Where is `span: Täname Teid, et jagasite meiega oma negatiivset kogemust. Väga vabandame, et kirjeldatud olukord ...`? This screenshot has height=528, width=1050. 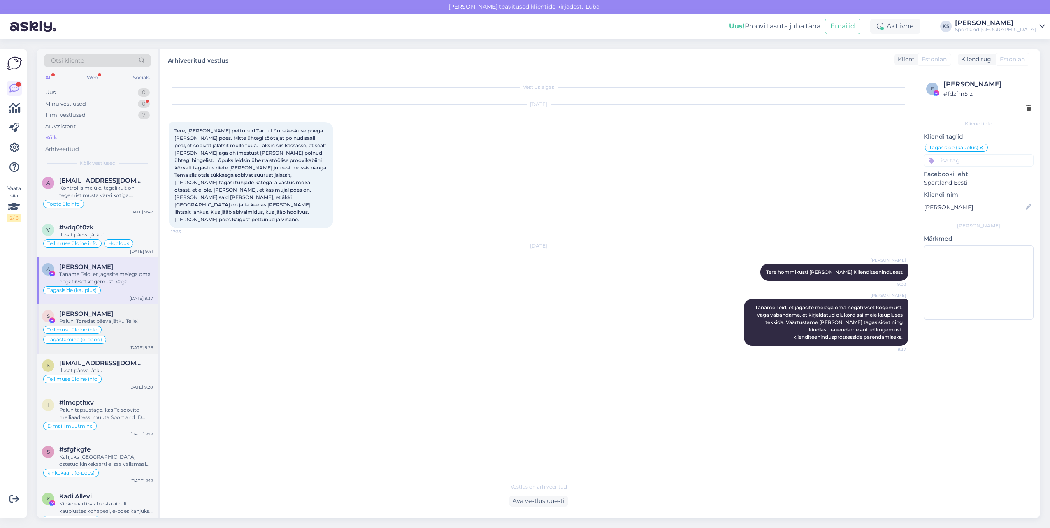 span: Täname Teid, et jagasite meiega oma negatiivset kogemust. Väga vabandame, et kirjeldatud olukord ... is located at coordinates (829, 322).